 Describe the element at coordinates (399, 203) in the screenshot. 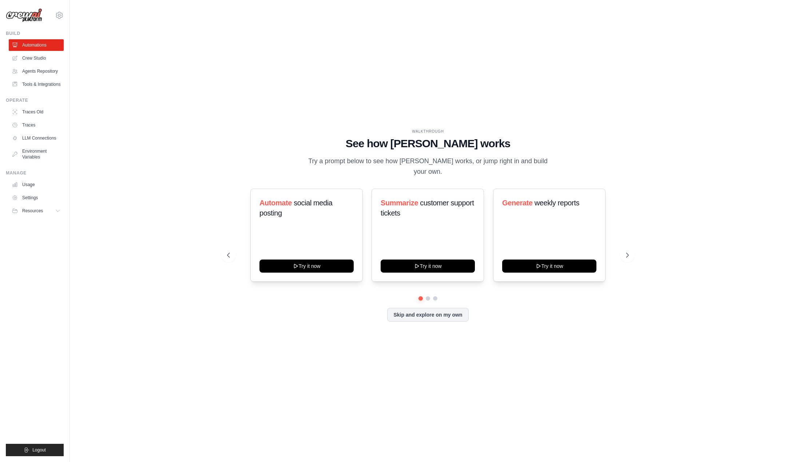

I see `span: Summarize` at that location.